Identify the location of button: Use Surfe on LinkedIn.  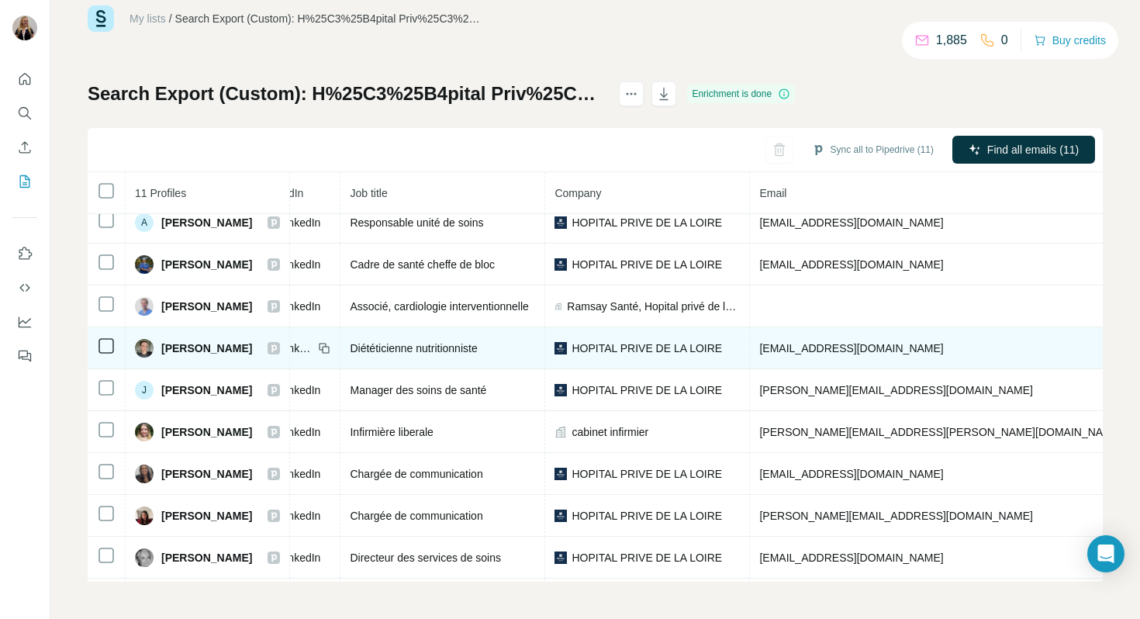
(25, 254).